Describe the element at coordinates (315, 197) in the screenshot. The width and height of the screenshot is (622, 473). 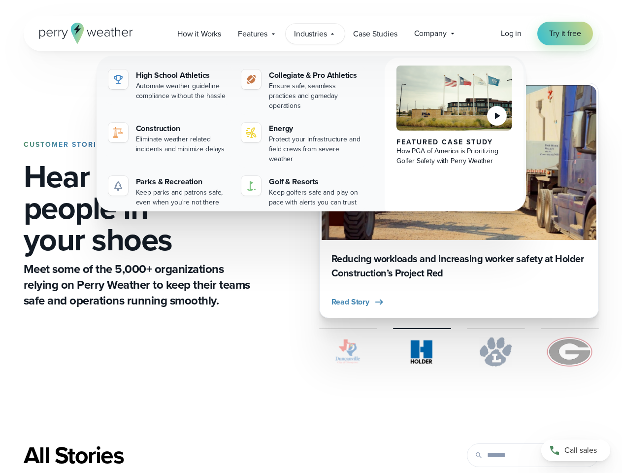
I see `div: Keep golfers safe and play on pace with alerts you can trust` at that location.